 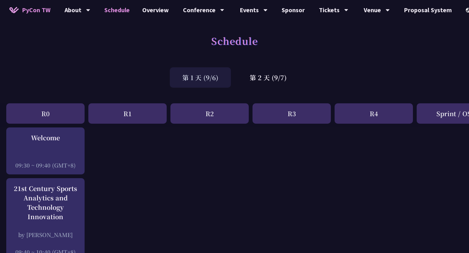 What do you see at coordinates (45, 114) in the screenshot?
I see `div: R0` at bounding box center [45, 114].